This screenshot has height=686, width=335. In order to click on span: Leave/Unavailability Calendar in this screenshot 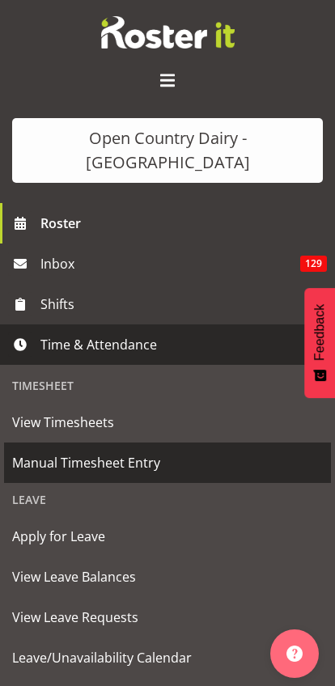, I will do `click(167, 658)`.